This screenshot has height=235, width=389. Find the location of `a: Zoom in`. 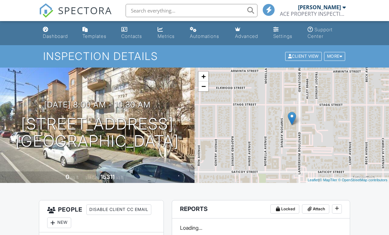

a: Zoom in is located at coordinates (203, 76).